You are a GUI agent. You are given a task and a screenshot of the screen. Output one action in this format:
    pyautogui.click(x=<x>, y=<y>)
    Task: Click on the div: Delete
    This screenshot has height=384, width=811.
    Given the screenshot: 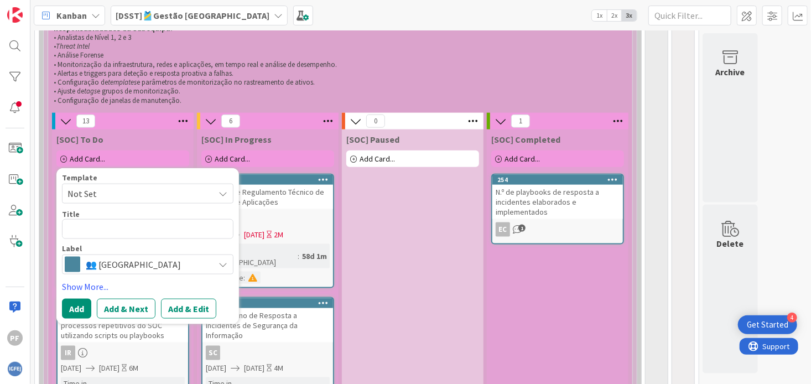 What is the action you would take?
    pyautogui.click(x=731, y=244)
    